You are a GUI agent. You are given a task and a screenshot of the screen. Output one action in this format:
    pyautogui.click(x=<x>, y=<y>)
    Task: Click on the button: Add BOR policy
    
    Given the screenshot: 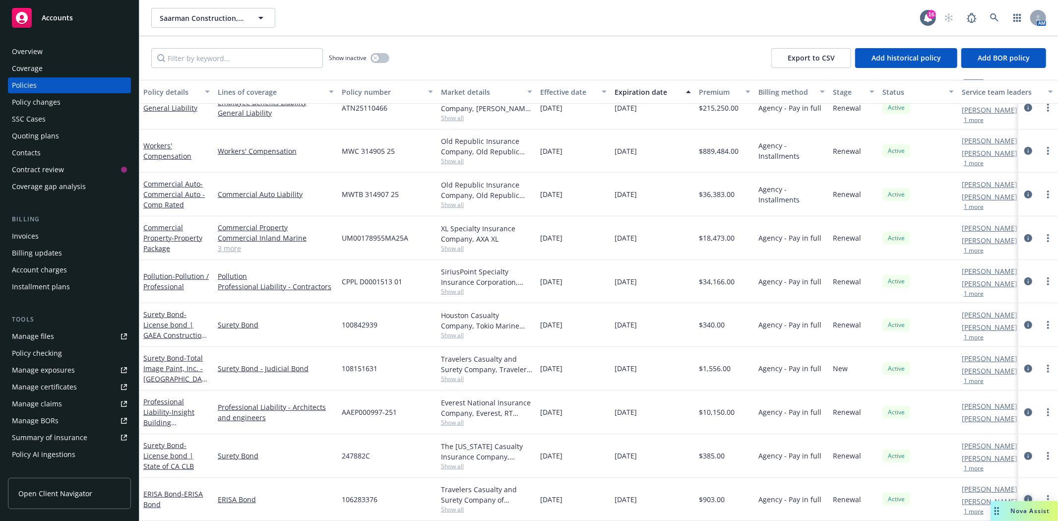 What is the action you would take?
    pyautogui.click(x=1004, y=58)
    